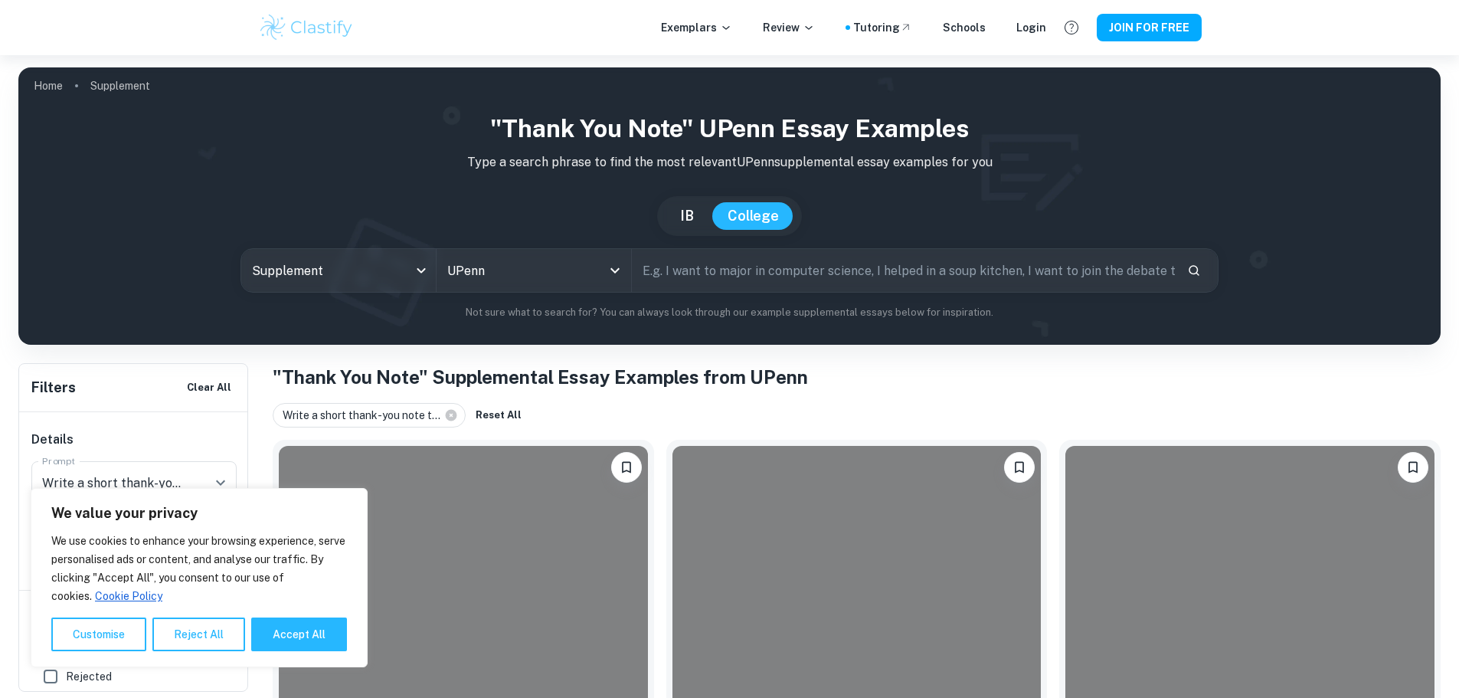 Image resolution: width=1459 pixels, height=698 pixels. I want to click on p: We value your privacy, so click(199, 513).